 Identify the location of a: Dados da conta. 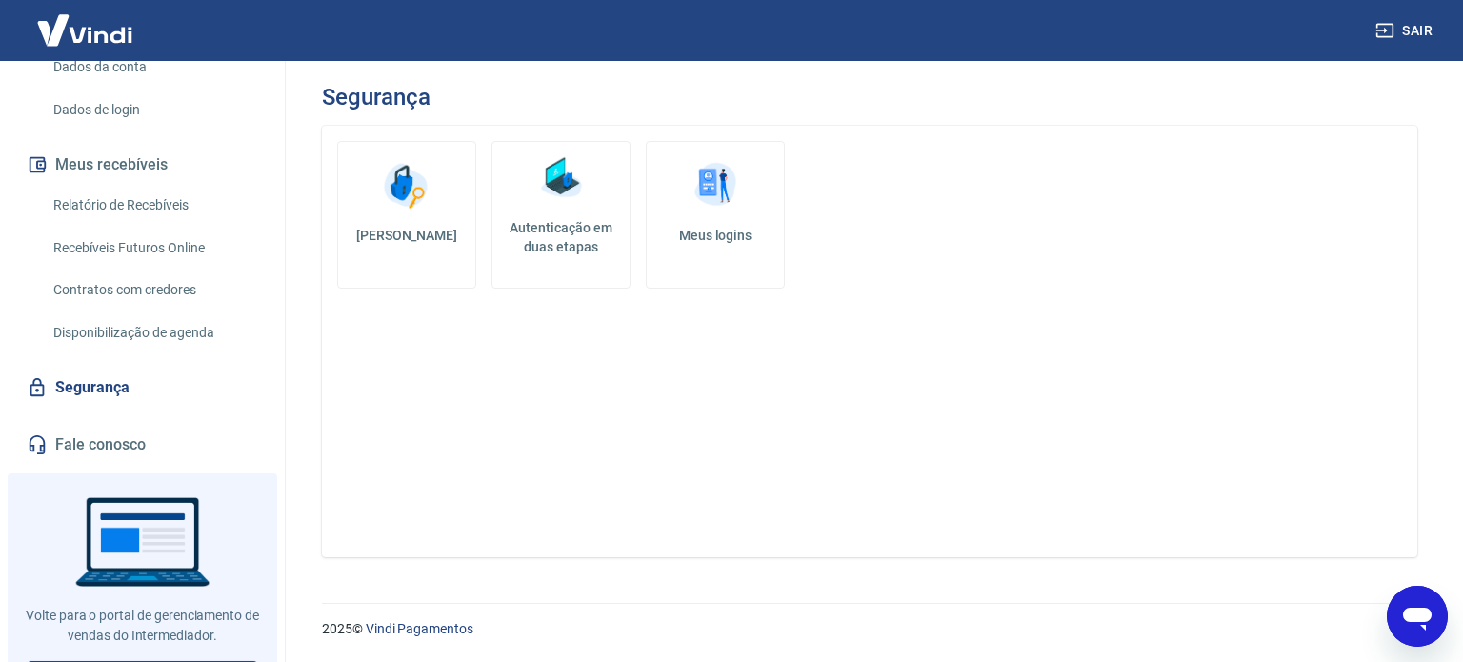
(153, 67).